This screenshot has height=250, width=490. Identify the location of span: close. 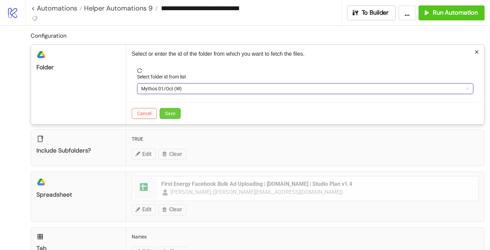
(477, 52).